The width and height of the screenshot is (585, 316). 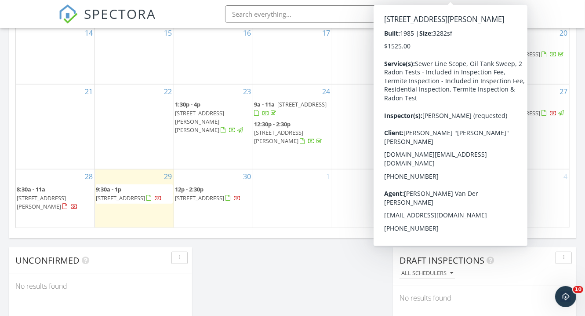 I want to click on a: Go to October 4, 2025, so click(x=565, y=176).